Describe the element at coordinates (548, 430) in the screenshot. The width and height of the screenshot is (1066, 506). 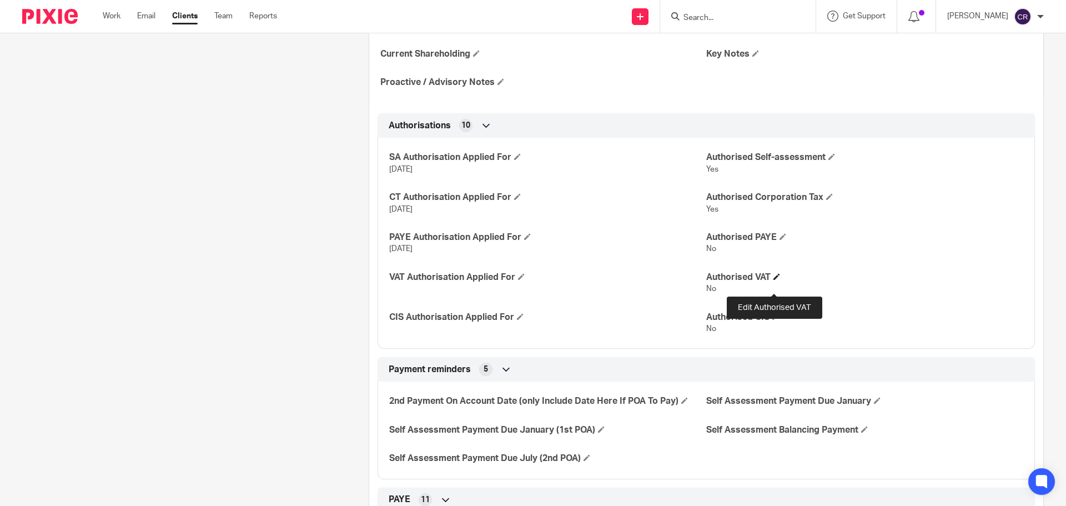
I see `h4: Self Assessment Payment Due January (1st POA)` at that location.